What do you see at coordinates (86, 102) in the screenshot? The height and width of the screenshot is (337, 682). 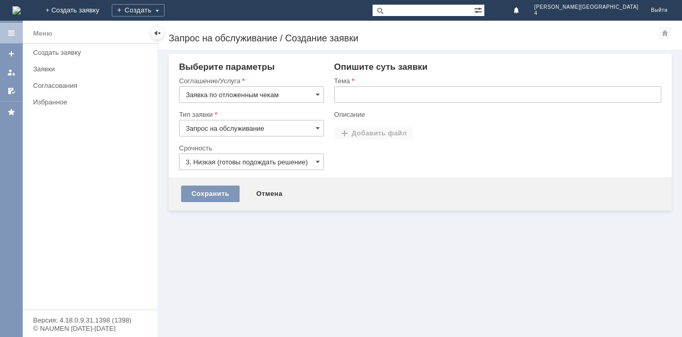 I see `div: Избранное` at bounding box center [86, 102].